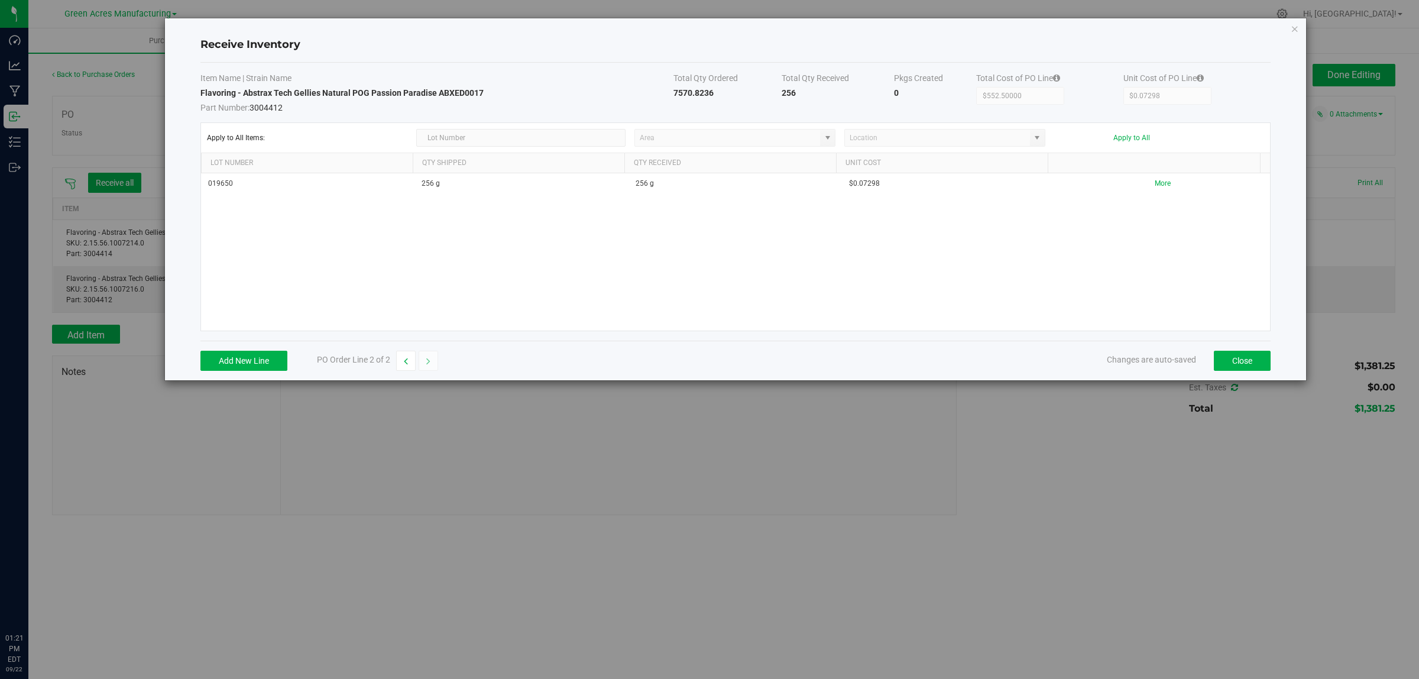 This screenshot has width=1419, height=679. I want to click on strong: Flavoring - Abstrax Tech Gellies Natural POG Passion Paradise ABXED0017, so click(342, 93).